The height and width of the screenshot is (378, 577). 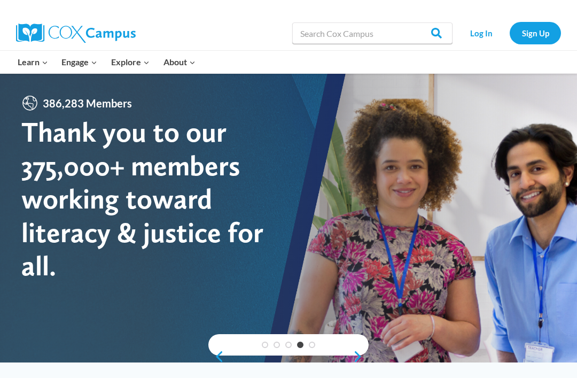 I want to click on button: Child menu of Explore, so click(x=130, y=62).